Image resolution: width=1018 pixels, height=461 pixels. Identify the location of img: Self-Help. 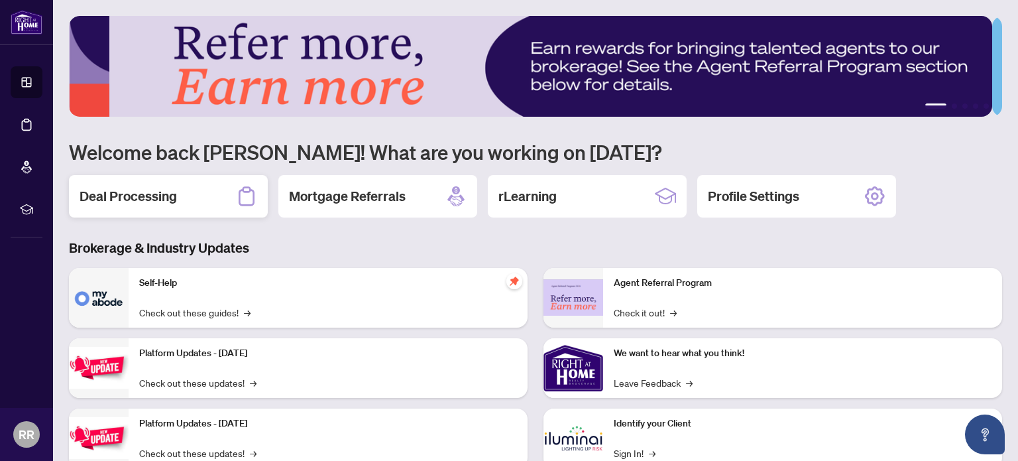
(99, 298).